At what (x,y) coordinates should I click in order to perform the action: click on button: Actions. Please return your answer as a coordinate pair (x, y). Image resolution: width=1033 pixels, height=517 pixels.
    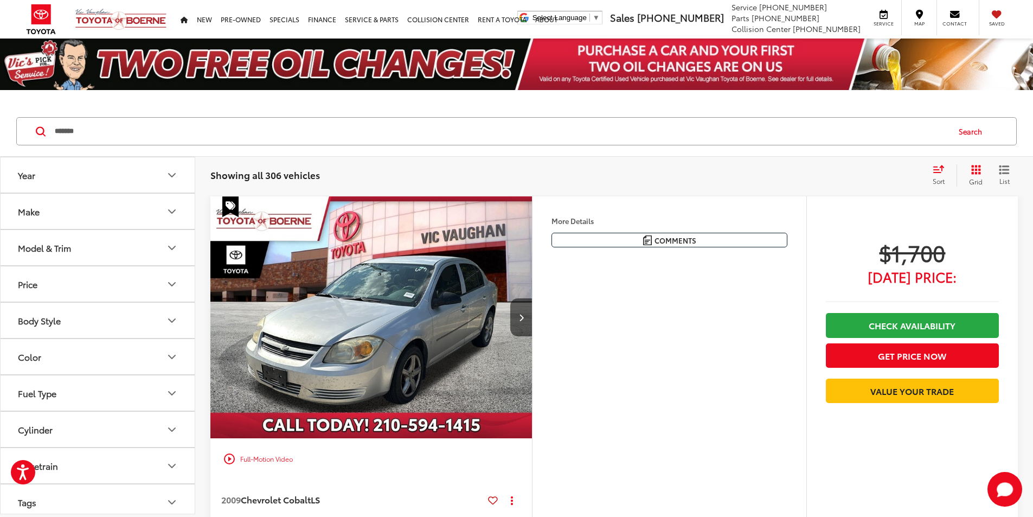
    Looking at the image, I should click on (512, 500).